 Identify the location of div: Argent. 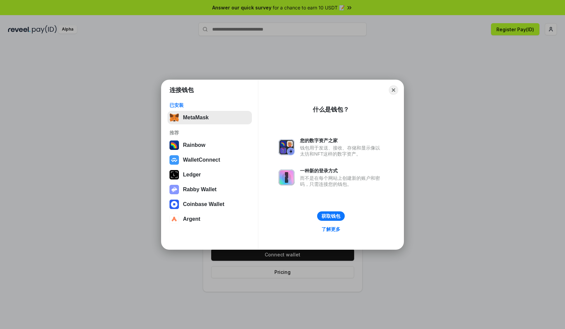
(192, 219).